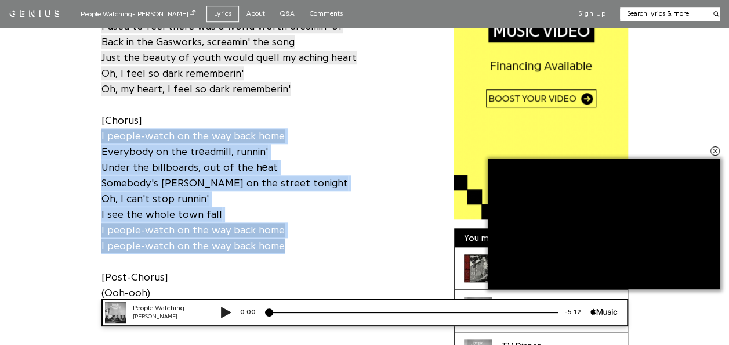  I want to click on div: You might also like, so click(541, 238).